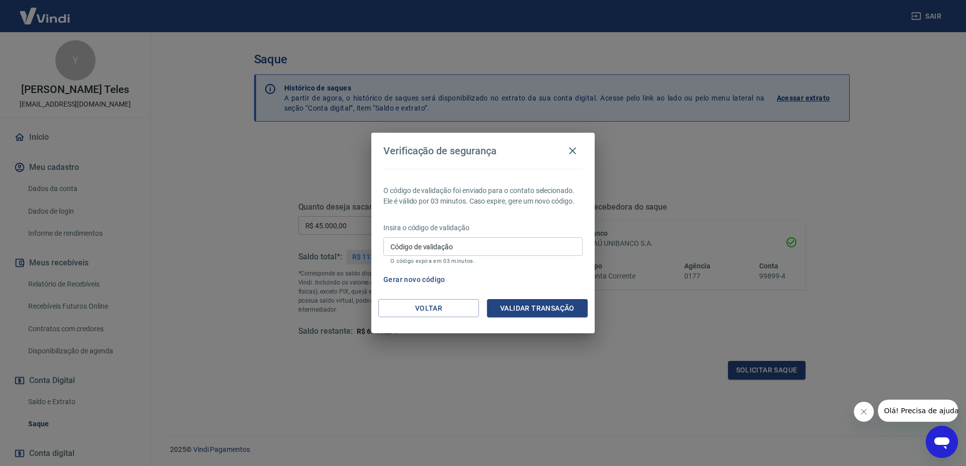  What do you see at coordinates (483, 228) in the screenshot?
I see `p: Insira o código de validação` at bounding box center [483, 228].